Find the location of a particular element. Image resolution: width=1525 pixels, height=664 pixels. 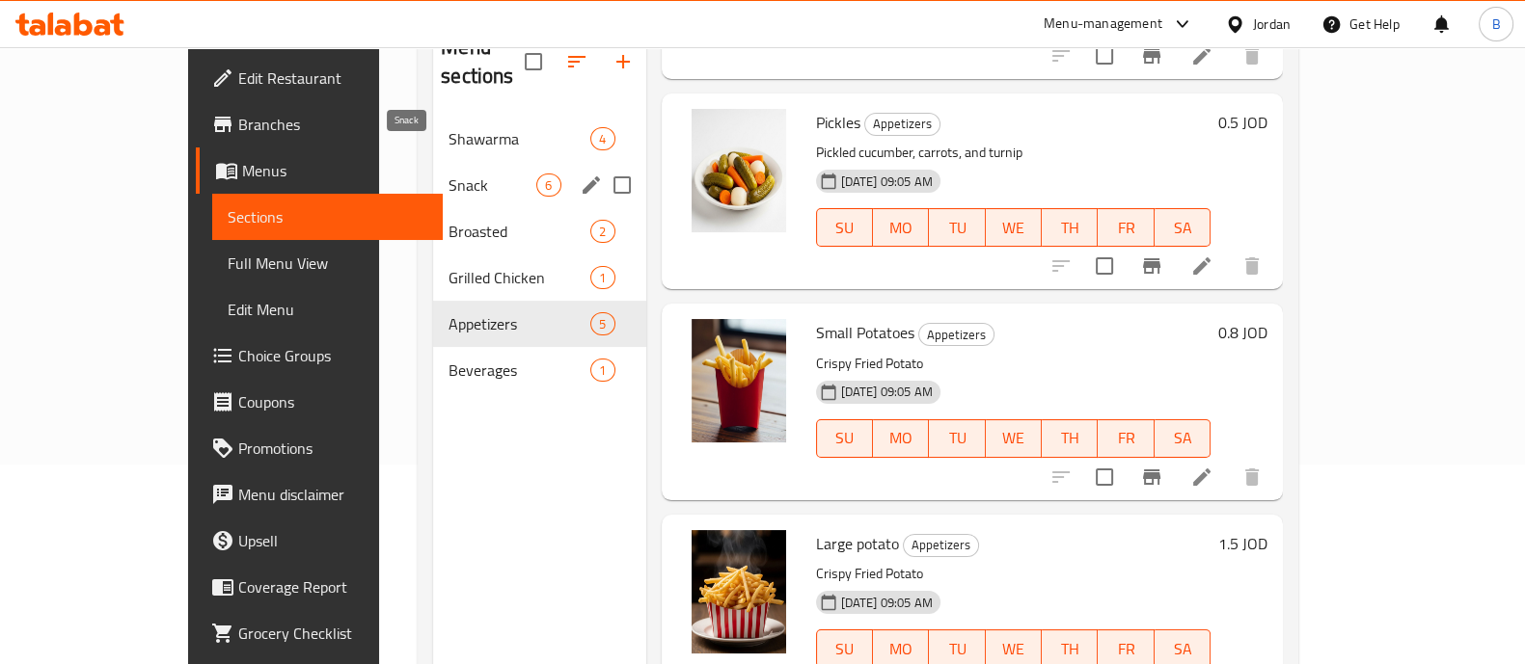

span: Sort sections is located at coordinates (577, 62).